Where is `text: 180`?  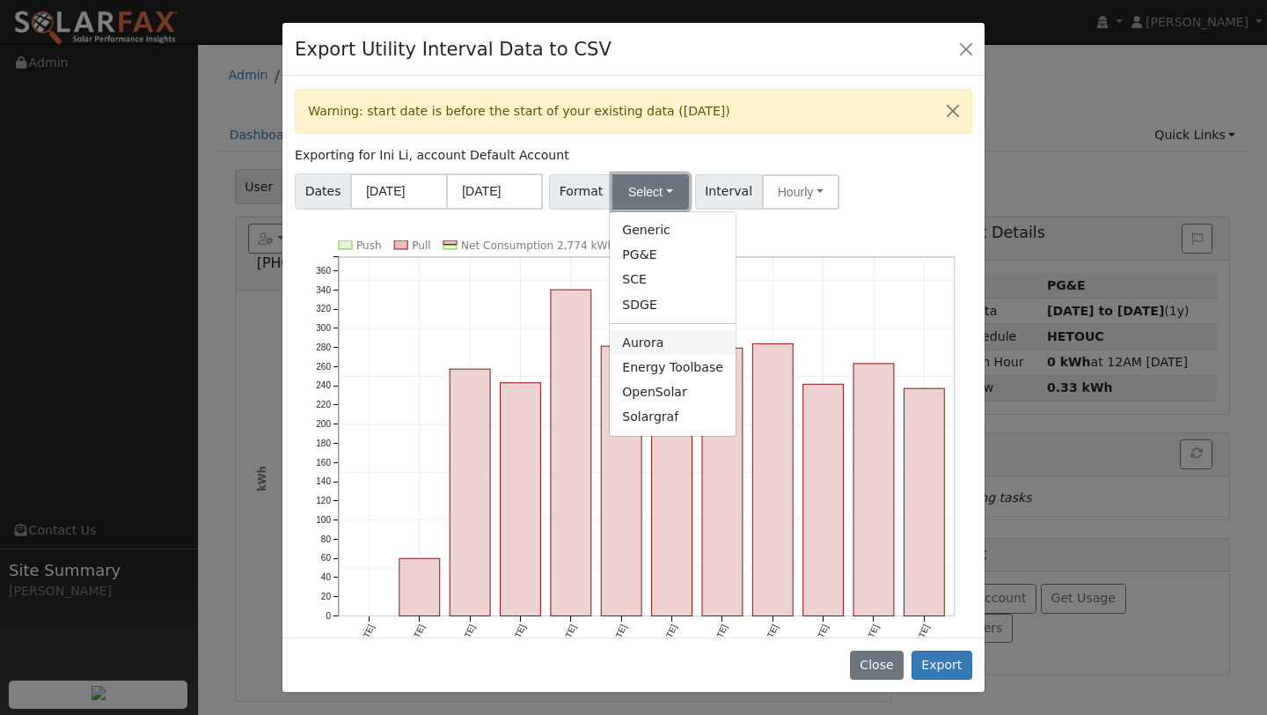
text: 180 is located at coordinates (323, 443).